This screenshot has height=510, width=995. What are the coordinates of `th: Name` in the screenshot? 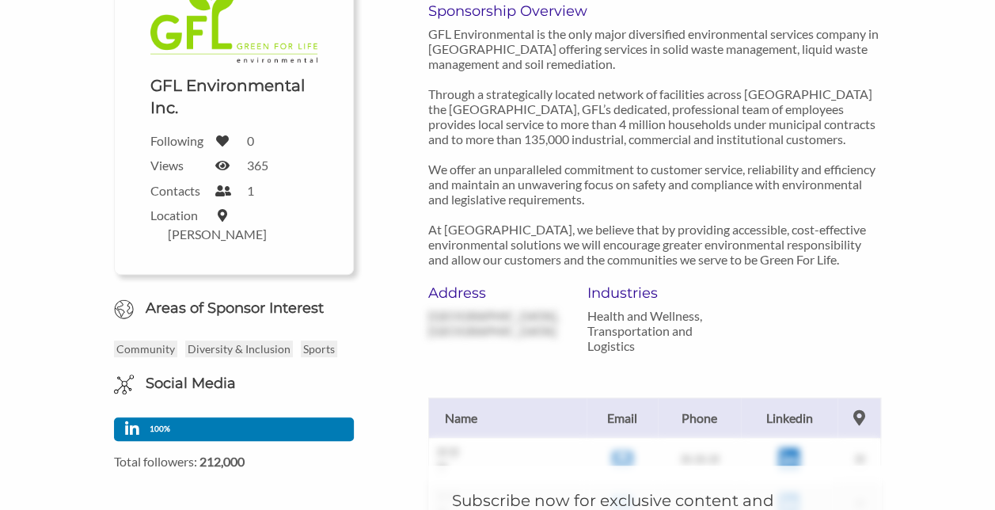 It's located at (507, 417).